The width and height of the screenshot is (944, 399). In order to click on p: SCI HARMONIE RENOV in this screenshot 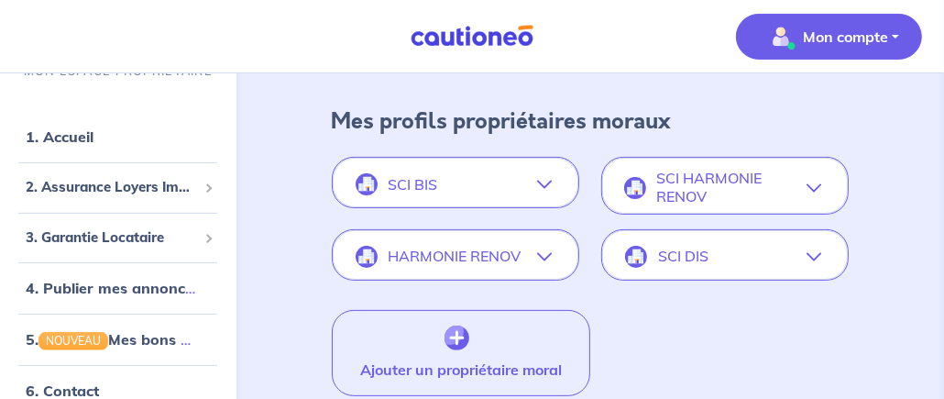, I will do `click(731, 187)`.